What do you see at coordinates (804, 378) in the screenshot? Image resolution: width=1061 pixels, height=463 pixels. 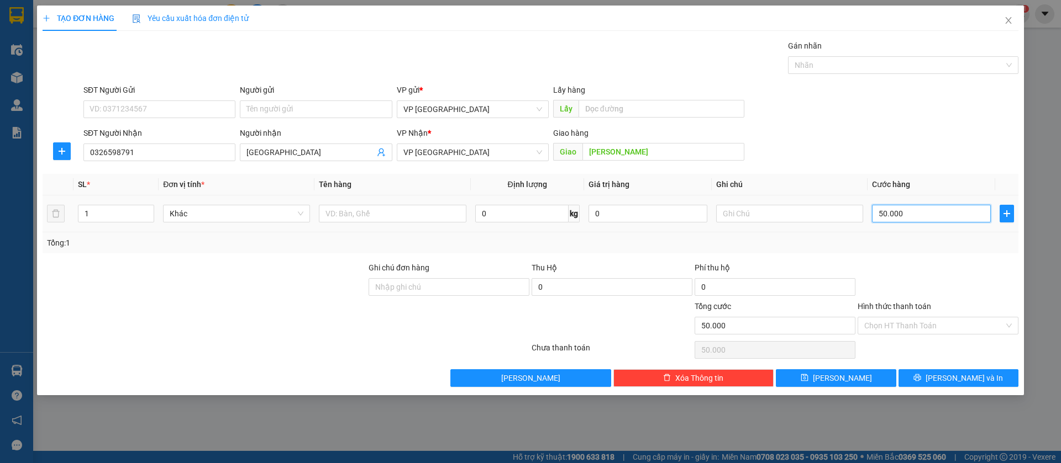 I see `span: save` at bounding box center [804, 378].